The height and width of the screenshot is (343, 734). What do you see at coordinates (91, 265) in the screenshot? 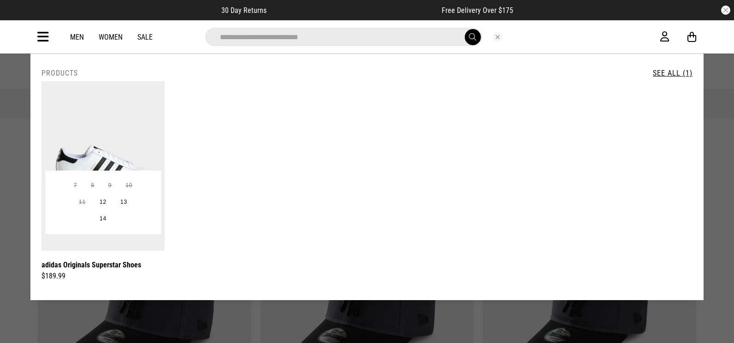
I see `a: adidas Originals Superstar Shoes` at bounding box center [91, 265].